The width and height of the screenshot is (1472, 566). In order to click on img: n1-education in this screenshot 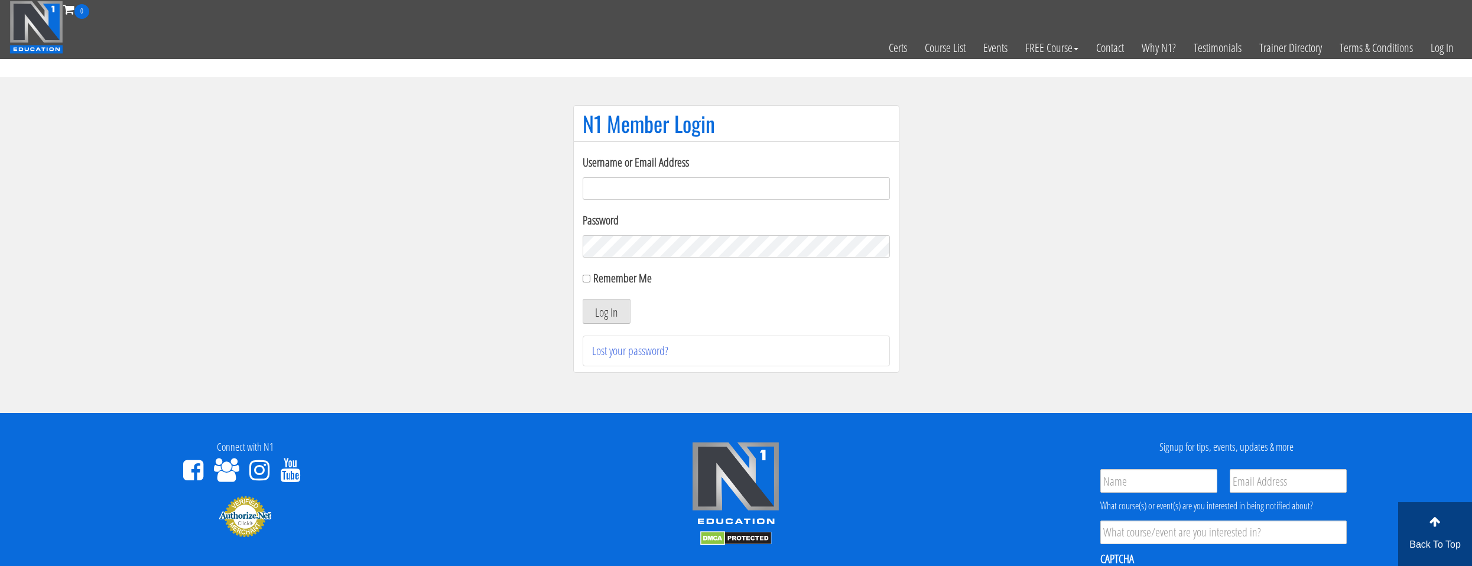, I will do `click(36, 27)`.